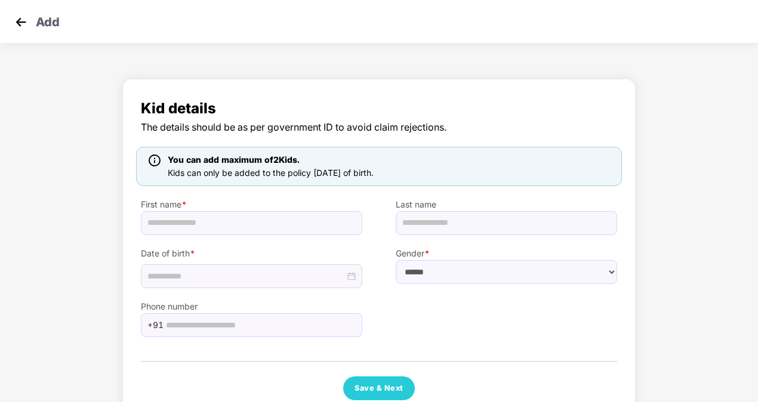 Image resolution: width=758 pixels, height=402 pixels. What do you see at coordinates (233, 159) in the screenshot?
I see `span: You can add maximum of 2 Kids.` at bounding box center [233, 159].